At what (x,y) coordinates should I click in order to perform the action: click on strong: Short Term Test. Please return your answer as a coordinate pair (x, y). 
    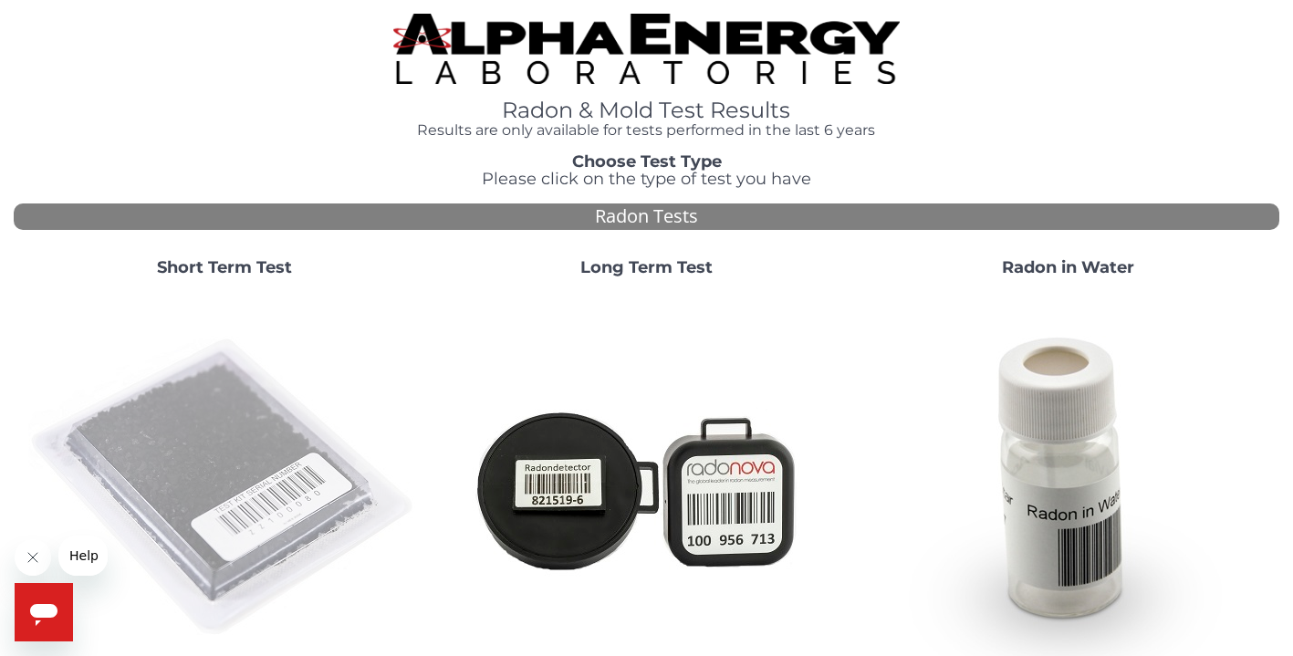
    Looking at the image, I should click on (225, 267).